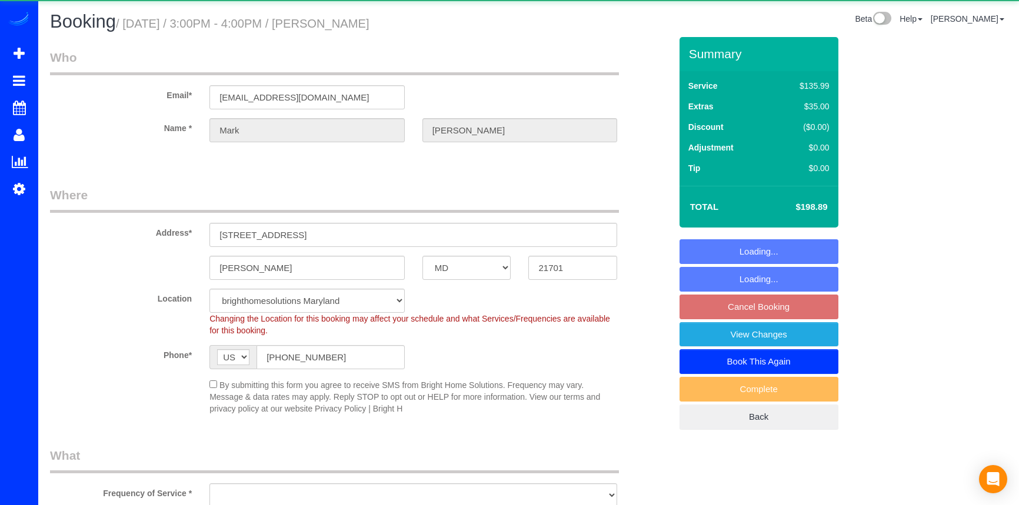 This screenshot has height=505, width=1019. What do you see at coordinates (572, 268) in the screenshot?
I see `input: Zip Code*` at bounding box center [572, 268].